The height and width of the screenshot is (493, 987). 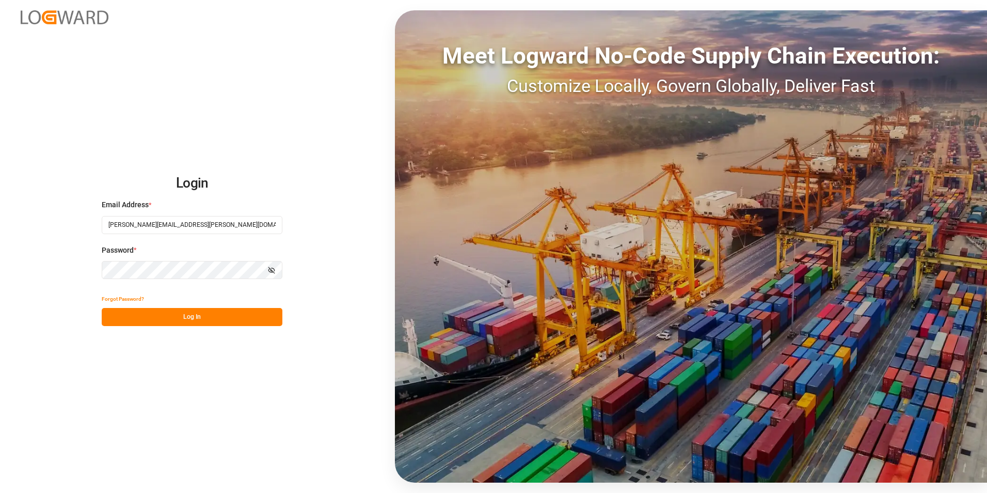 I want to click on div: Customize Locally, Govern Globally, Deliver Fast, so click(x=691, y=86).